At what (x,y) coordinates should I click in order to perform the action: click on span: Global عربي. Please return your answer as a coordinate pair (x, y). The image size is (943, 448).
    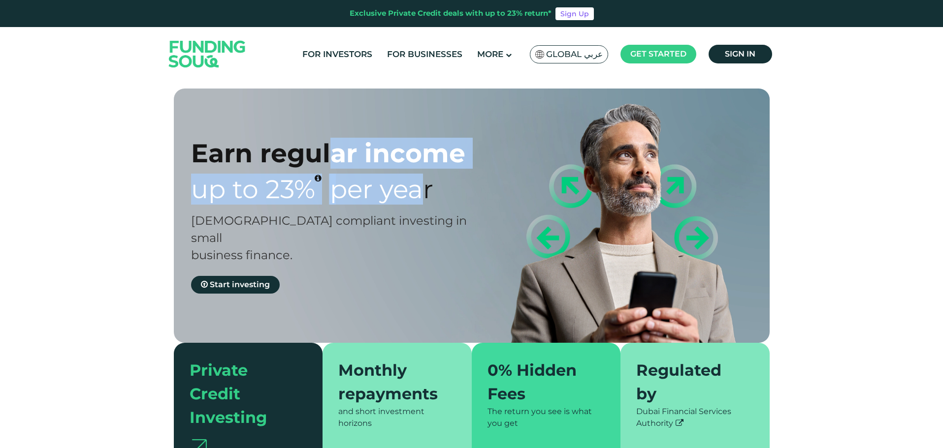
    Looking at the image, I should click on (574, 54).